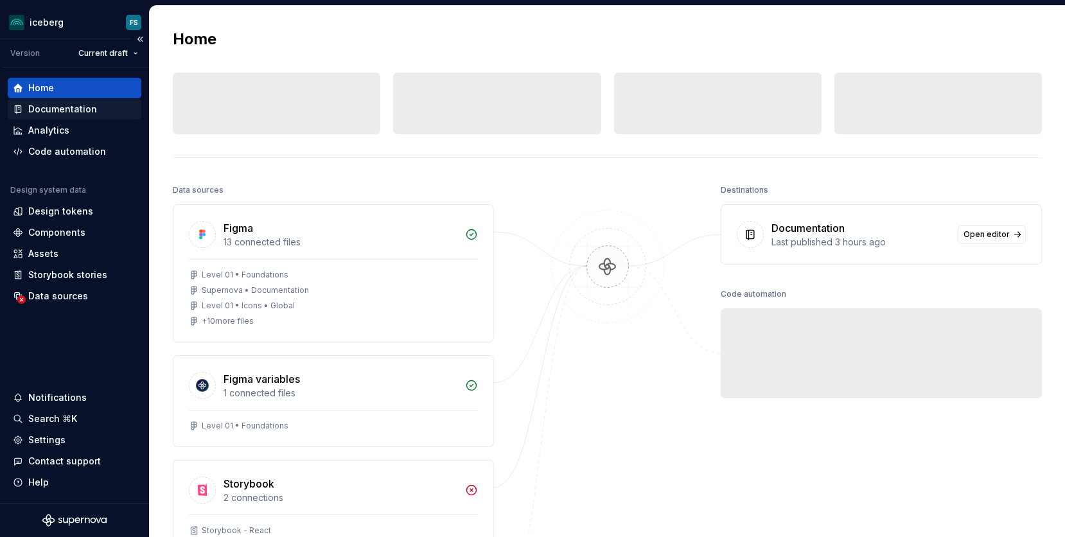 This screenshot has height=537, width=1065. Describe the element at coordinates (103, 53) in the screenshot. I see `span: Current draft` at that location.